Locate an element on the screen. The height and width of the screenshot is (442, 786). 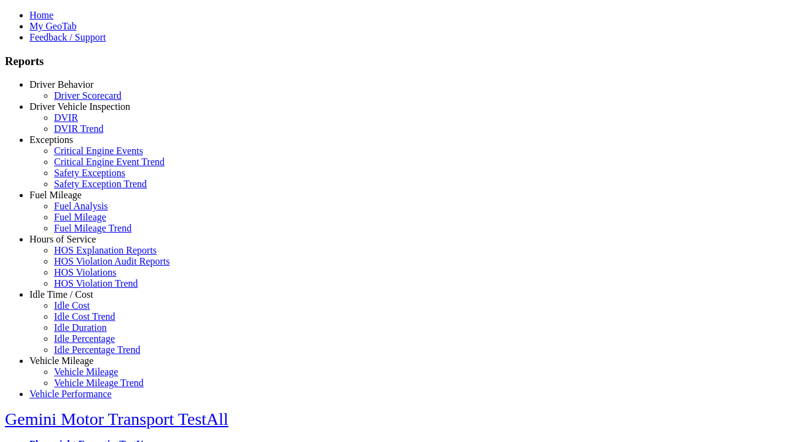
h3: Reports is located at coordinates (393, 61).